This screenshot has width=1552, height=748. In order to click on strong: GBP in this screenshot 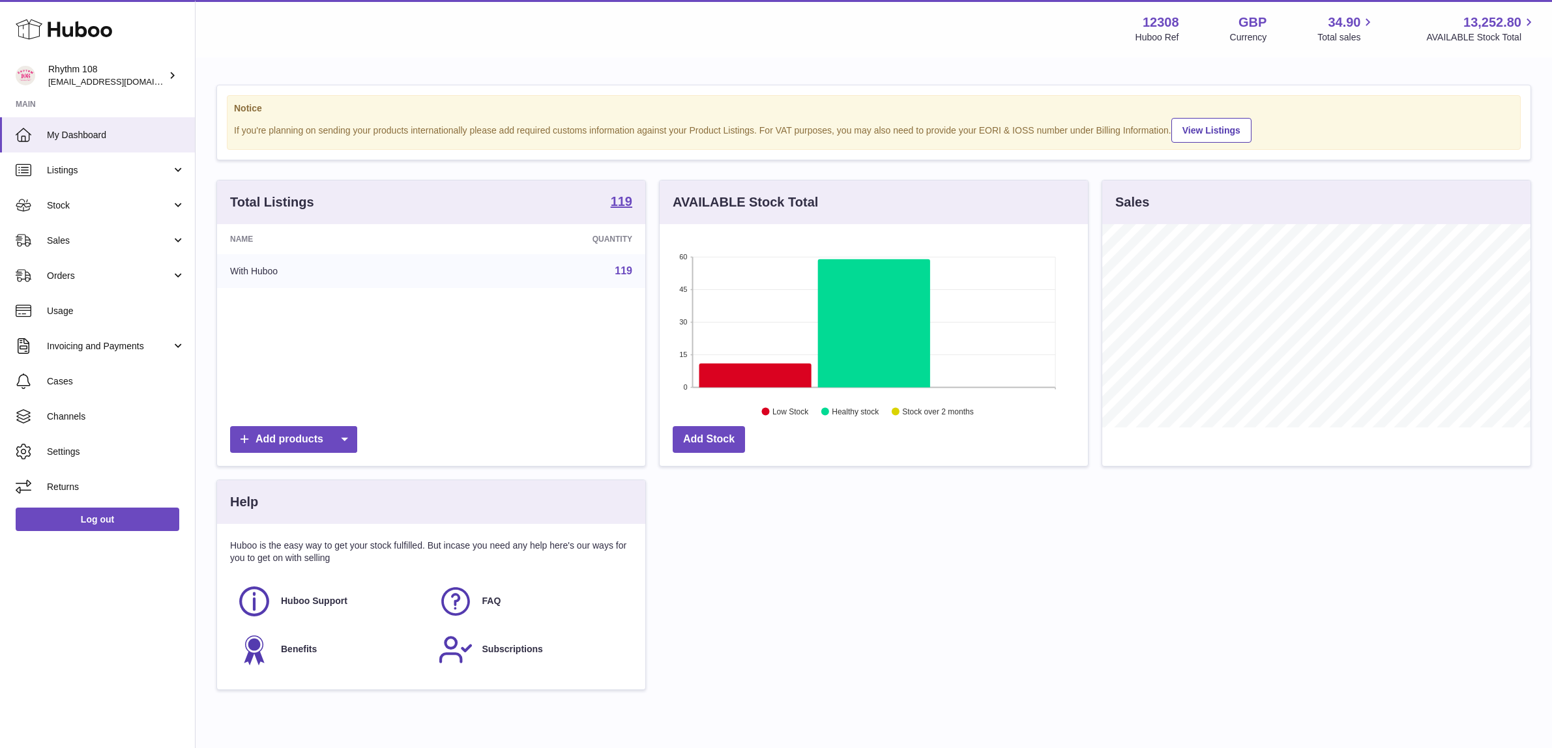, I will do `click(1252, 22)`.